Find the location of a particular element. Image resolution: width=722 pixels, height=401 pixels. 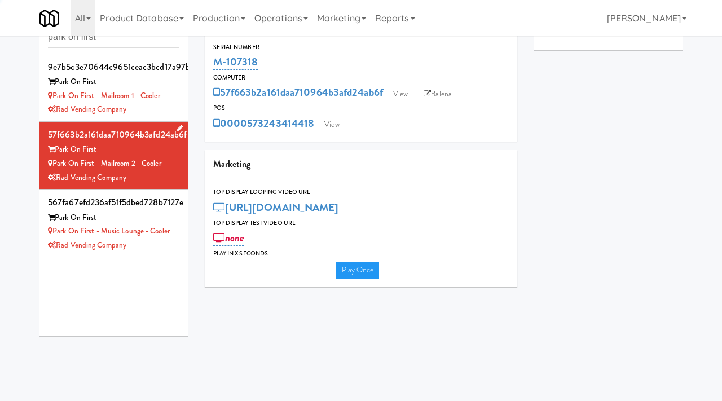

img: Micromart is located at coordinates (49, 18).